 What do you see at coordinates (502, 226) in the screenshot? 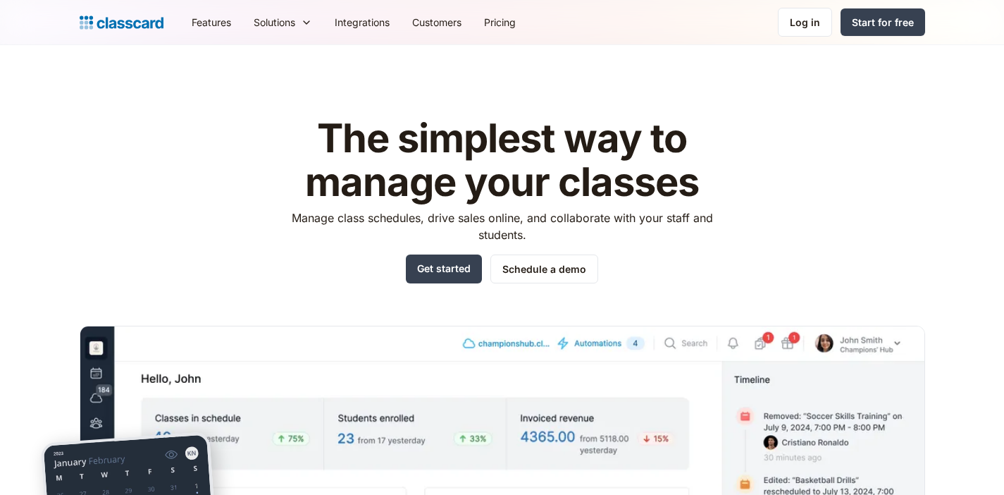
I see `p: Manage class schedules, drive sales online, and collaborate with your staff and students.` at bounding box center [502, 226].